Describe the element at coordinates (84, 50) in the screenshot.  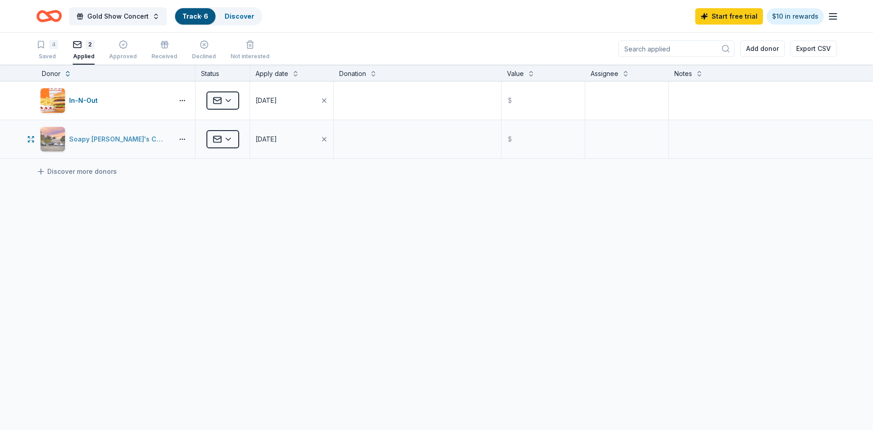
I see `button: 2Applied` at that location.